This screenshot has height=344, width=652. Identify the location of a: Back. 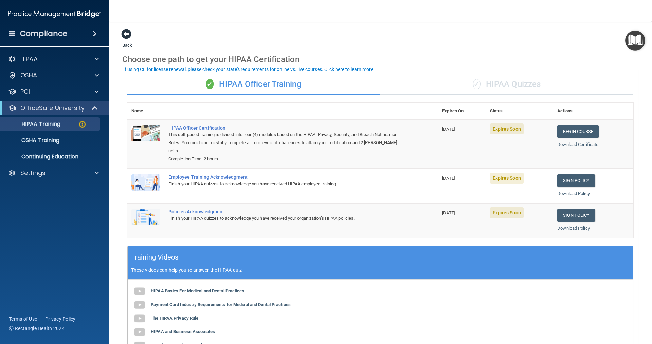
(127, 41).